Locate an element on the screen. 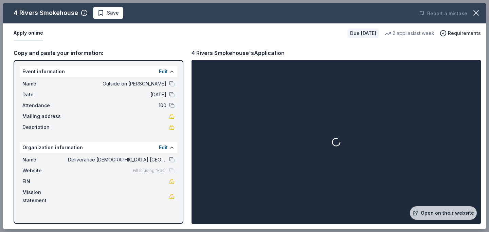 The width and height of the screenshot is (489, 232). a: Open on their website is located at coordinates (444, 213).